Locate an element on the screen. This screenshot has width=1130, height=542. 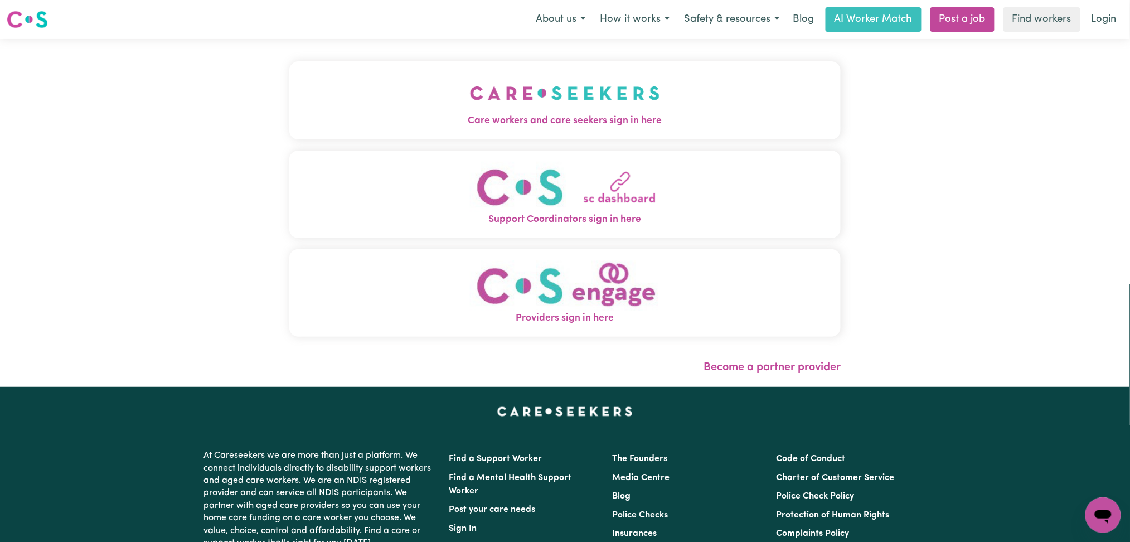
a: Protection of Human Rights is located at coordinates (832, 515).